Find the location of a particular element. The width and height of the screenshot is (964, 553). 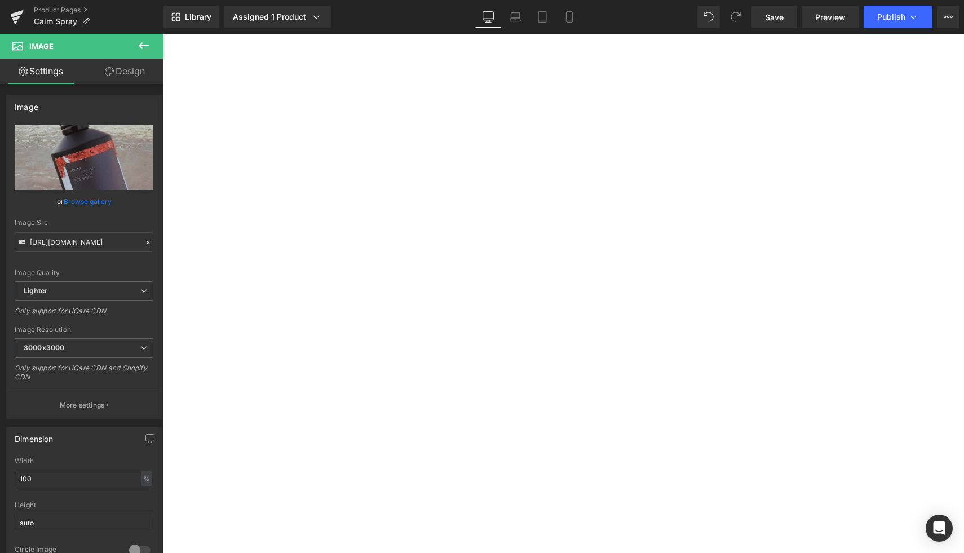

a: Desktop is located at coordinates (488, 17).